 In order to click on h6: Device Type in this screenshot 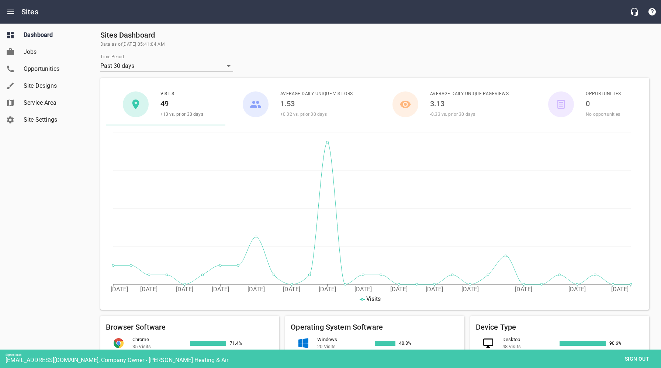, I will do `click(559, 327)`.